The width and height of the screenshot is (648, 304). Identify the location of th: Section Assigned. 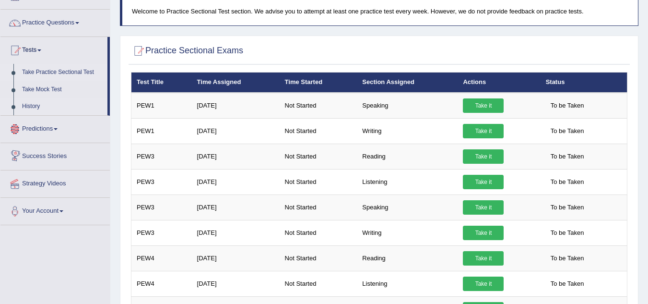
(407, 83).